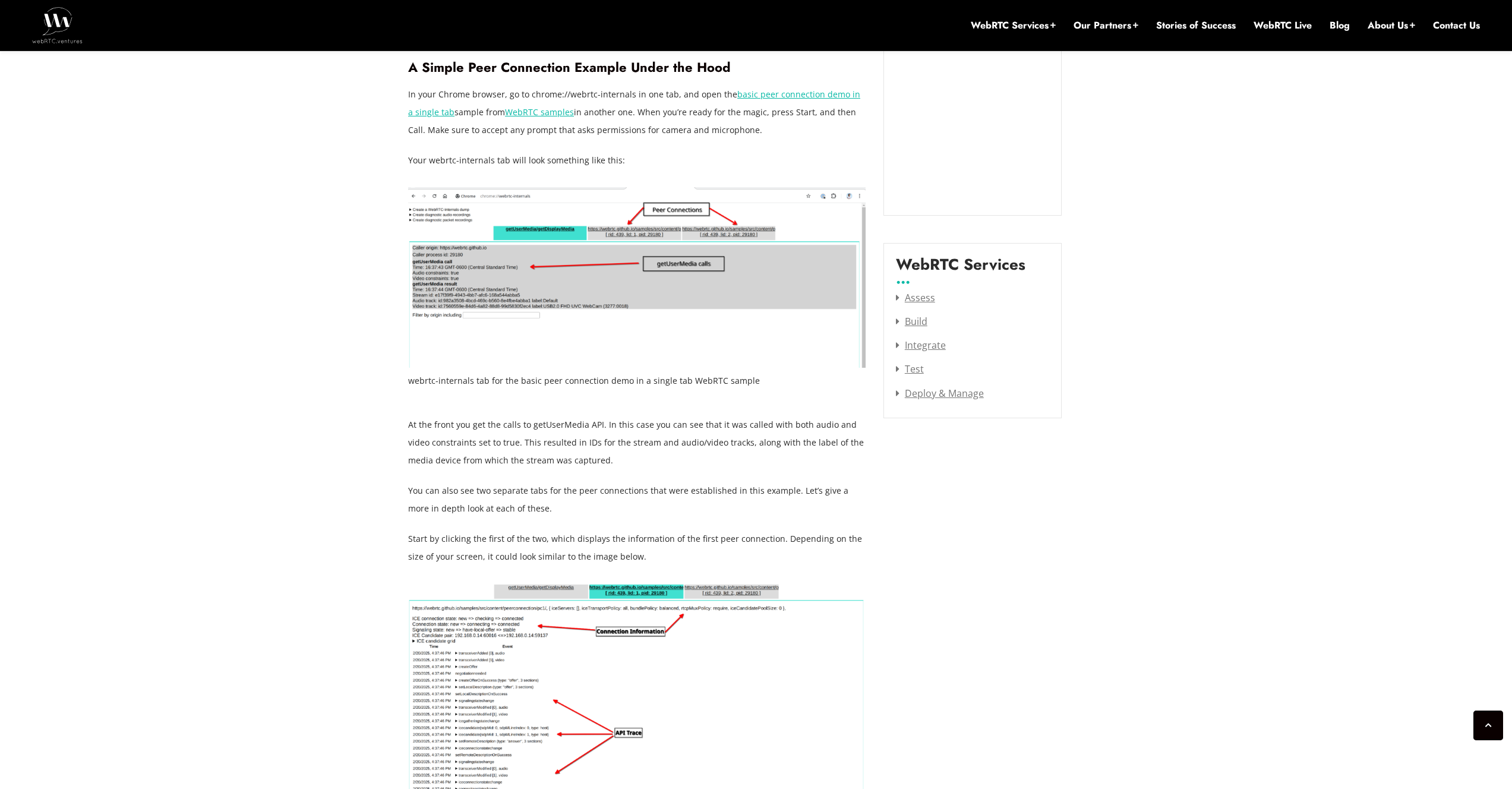 The width and height of the screenshot is (1512, 789). What do you see at coordinates (57, 25) in the screenshot?
I see `img: WebRTC.ventures` at bounding box center [57, 25].